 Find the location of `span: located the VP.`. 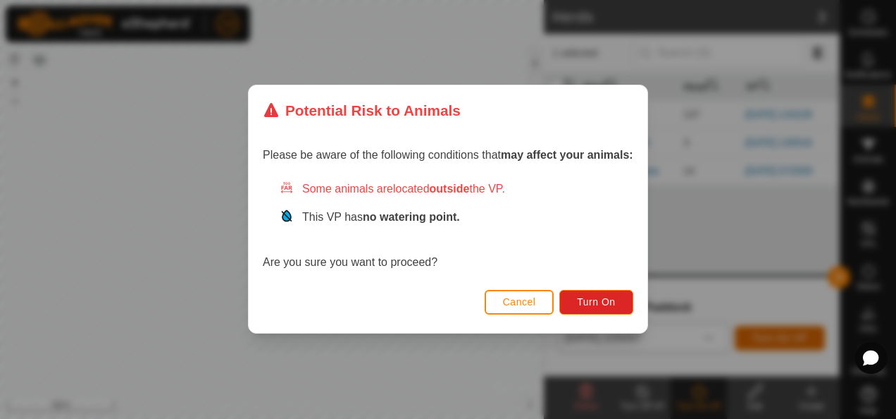

span: located the VP. is located at coordinates (449, 189).